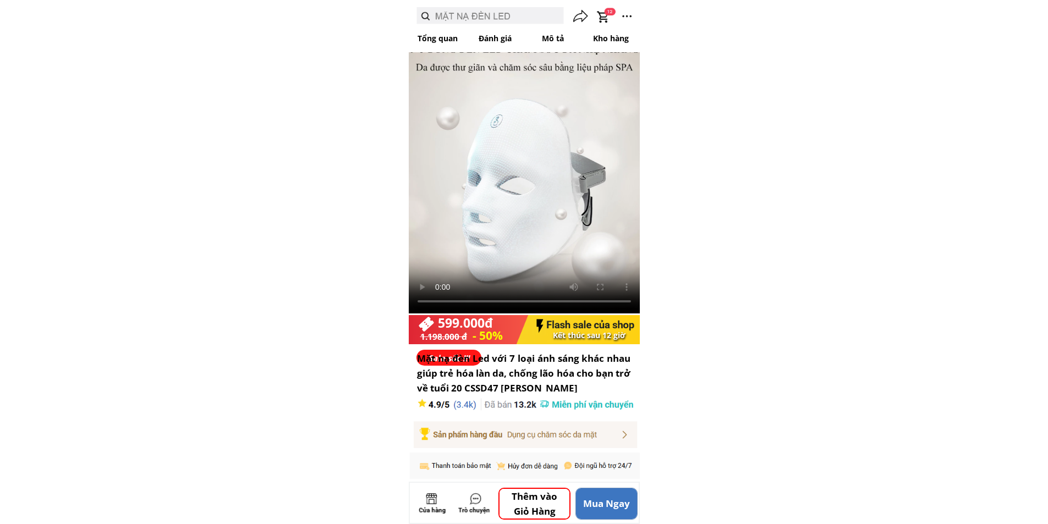 The height and width of the screenshot is (524, 1048). Describe the element at coordinates (444, 337) in the screenshot. I see `div: 1.198.000 đ` at that location.